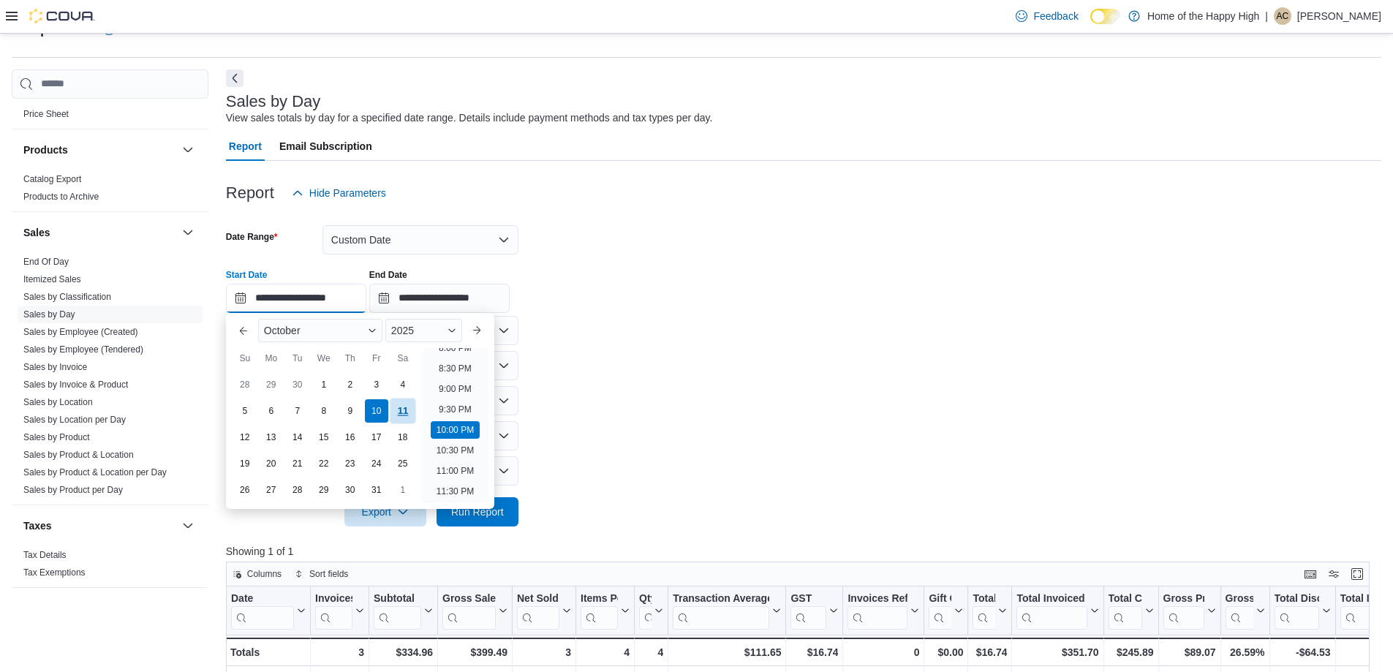  Describe the element at coordinates (440, 298) in the screenshot. I see `input: Press the down key to open a popover containing a calendar.` at that location.